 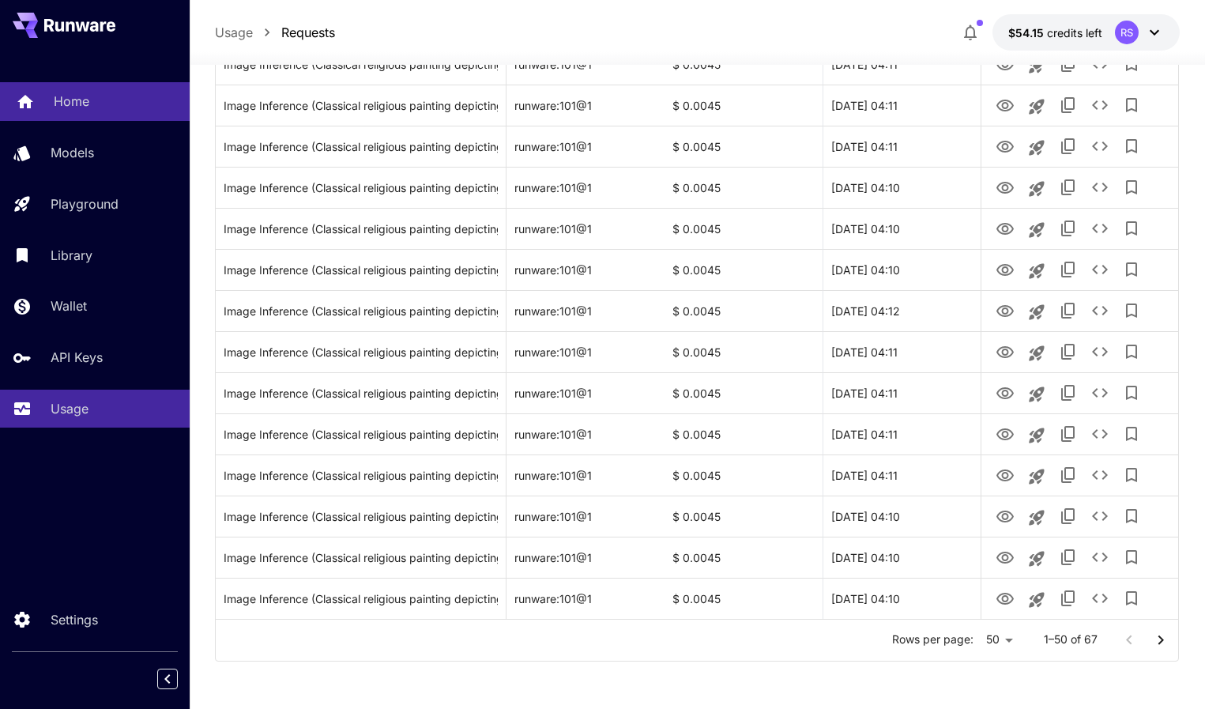 What do you see at coordinates (77, 357) in the screenshot?
I see `p: API Keys` at bounding box center [77, 357].